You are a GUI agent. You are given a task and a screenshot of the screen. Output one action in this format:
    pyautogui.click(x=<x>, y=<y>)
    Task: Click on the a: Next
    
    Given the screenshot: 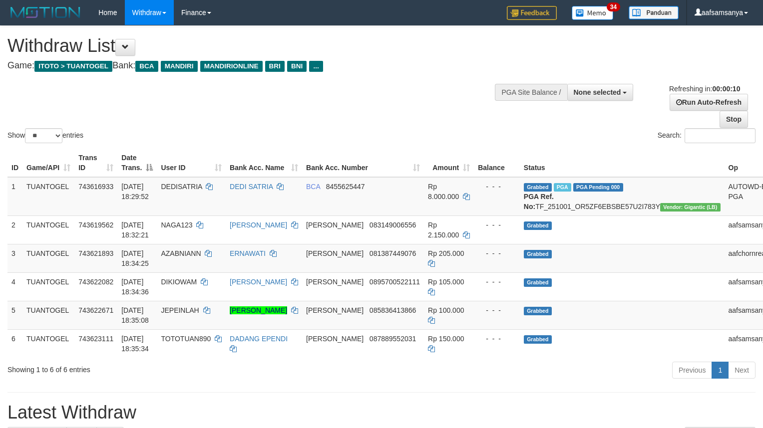 What is the action you would take?
    pyautogui.click(x=741, y=370)
    